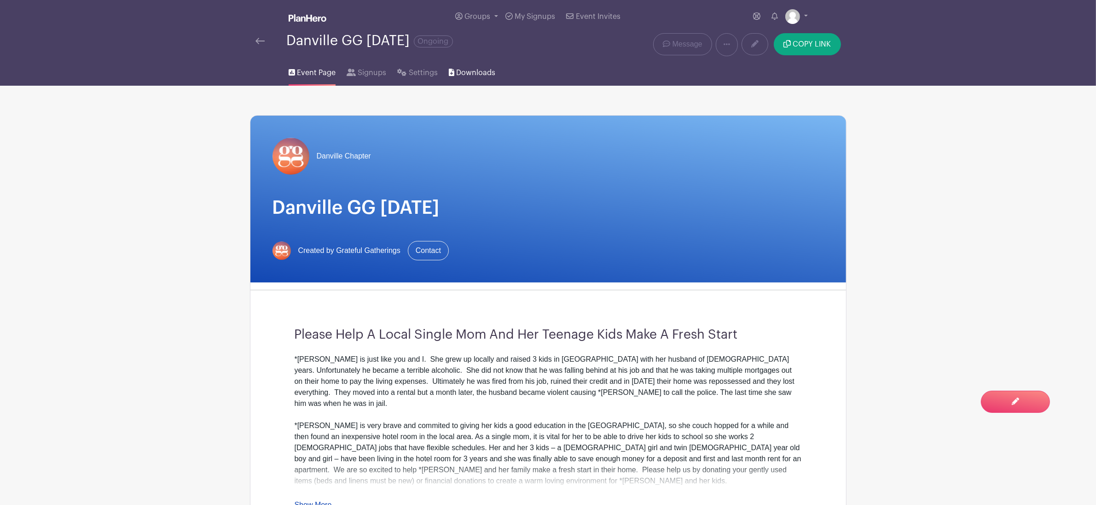 The width and height of the screenshot is (1096, 505). Describe the element at coordinates (366, 71) in the screenshot. I see `a: Signups` at that location.